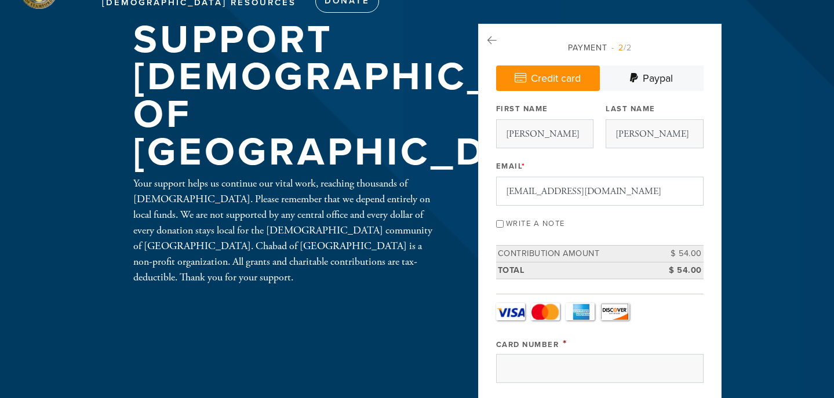 This screenshot has width=834, height=398. I want to click on a: Credit card, so click(547, 78).